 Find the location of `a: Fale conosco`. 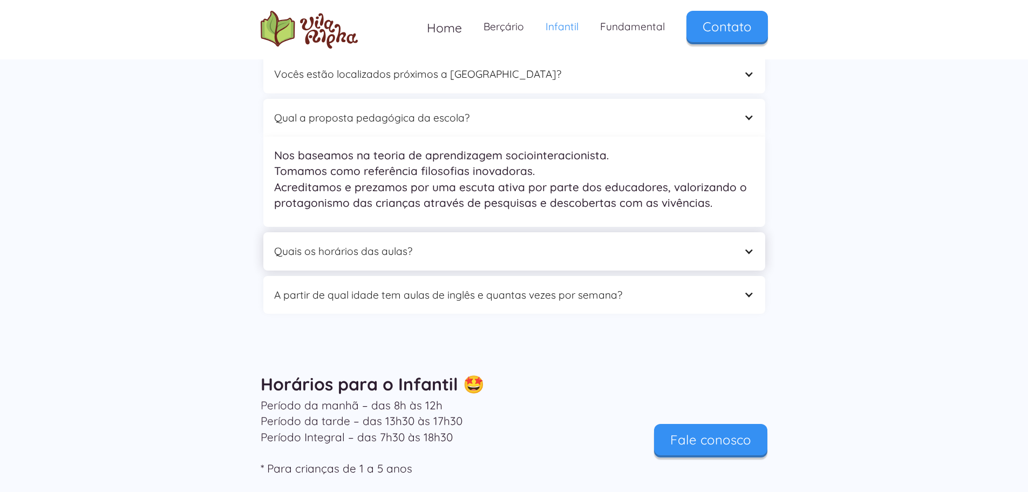

a: Fale conosco is located at coordinates (711, 439).